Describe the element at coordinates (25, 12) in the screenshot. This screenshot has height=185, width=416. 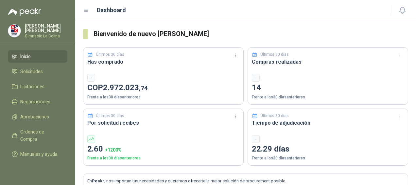
I see `img: Logo peakr` at that location.